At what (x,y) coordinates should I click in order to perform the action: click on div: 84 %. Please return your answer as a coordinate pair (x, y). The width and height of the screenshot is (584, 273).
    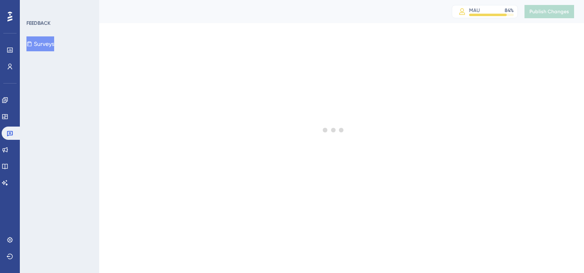
    Looking at the image, I should click on (509, 10).